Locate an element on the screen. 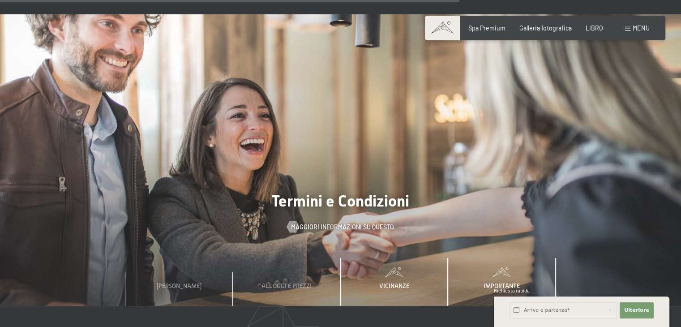 The image size is (681, 327). a: LIBRO is located at coordinates (594, 28).